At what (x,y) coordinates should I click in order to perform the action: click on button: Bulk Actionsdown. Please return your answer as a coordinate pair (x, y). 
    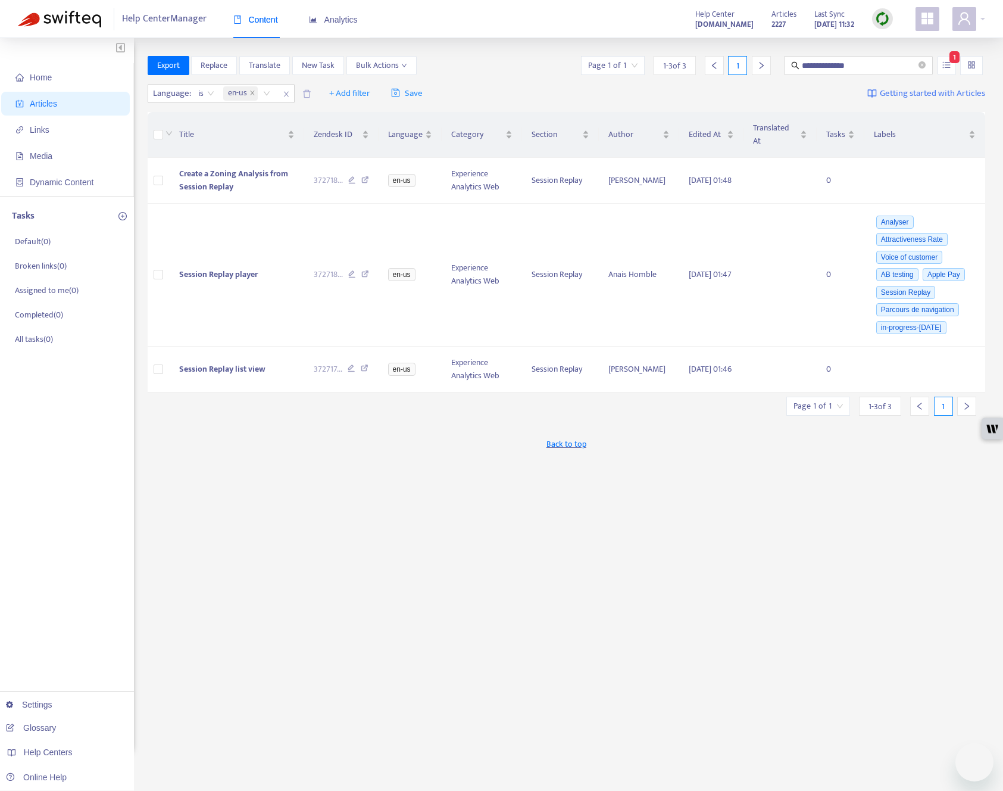
    Looking at the image, I should click on (382, 65).